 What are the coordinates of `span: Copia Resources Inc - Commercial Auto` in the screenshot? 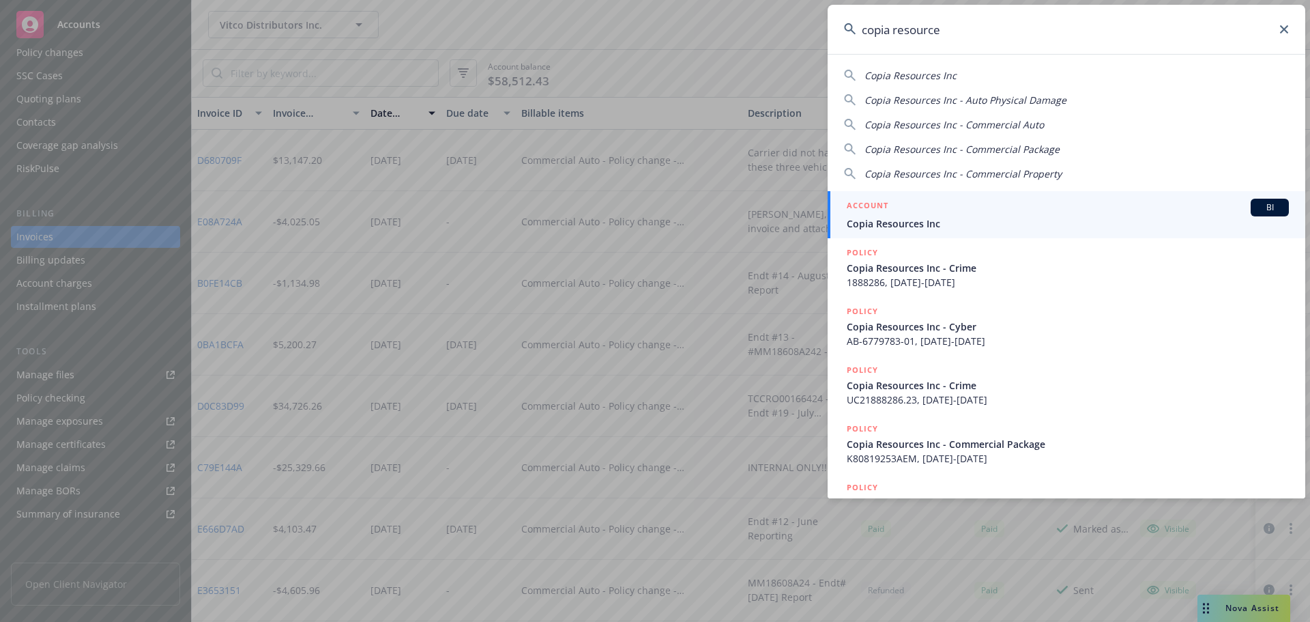 It's located at (954, 124).